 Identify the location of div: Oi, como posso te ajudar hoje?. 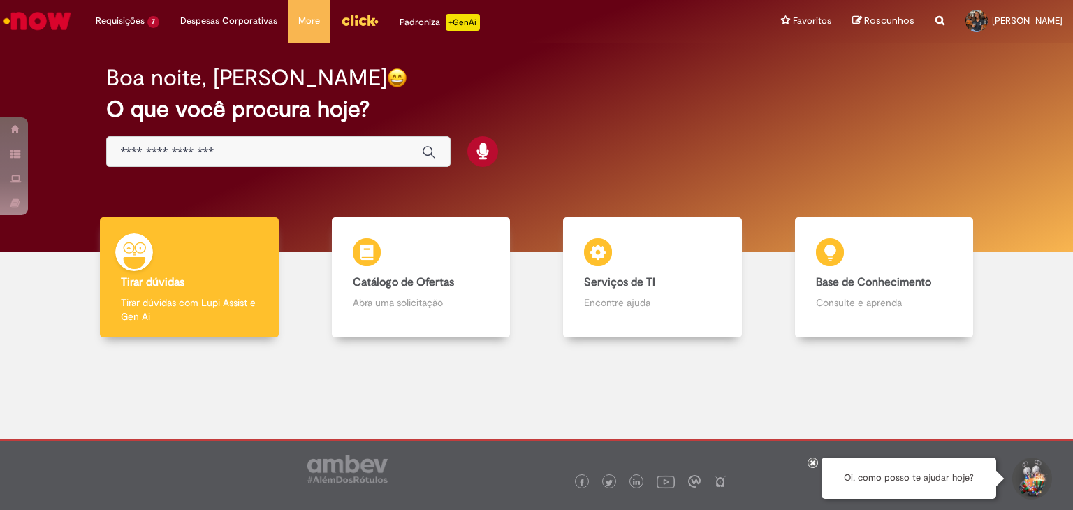
(908, 478).